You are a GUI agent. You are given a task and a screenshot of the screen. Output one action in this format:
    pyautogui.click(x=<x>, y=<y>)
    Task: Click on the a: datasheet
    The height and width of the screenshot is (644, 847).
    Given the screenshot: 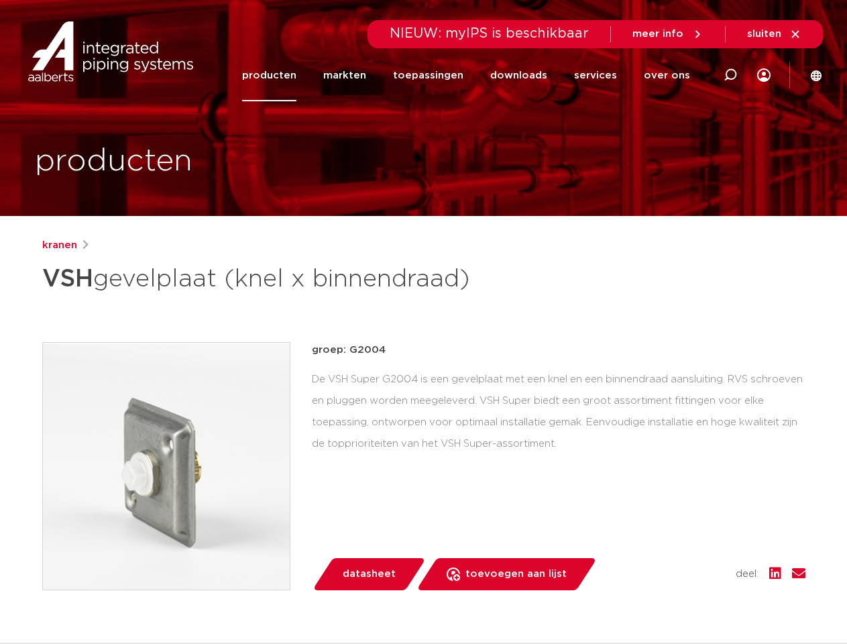 What is the action you would take?
    pyautogui.click(x=369, y=574)
    